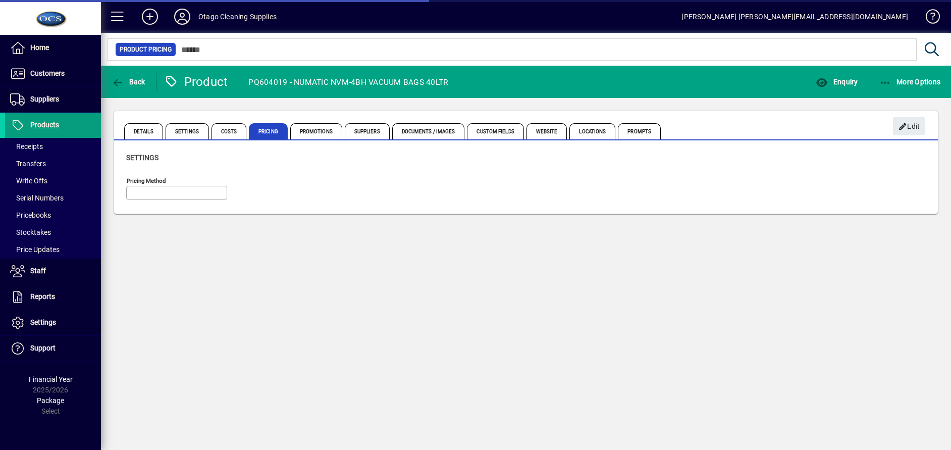 This screenshot has height=450, width=951. I want to click on span: Receipts, so click(26, 146).